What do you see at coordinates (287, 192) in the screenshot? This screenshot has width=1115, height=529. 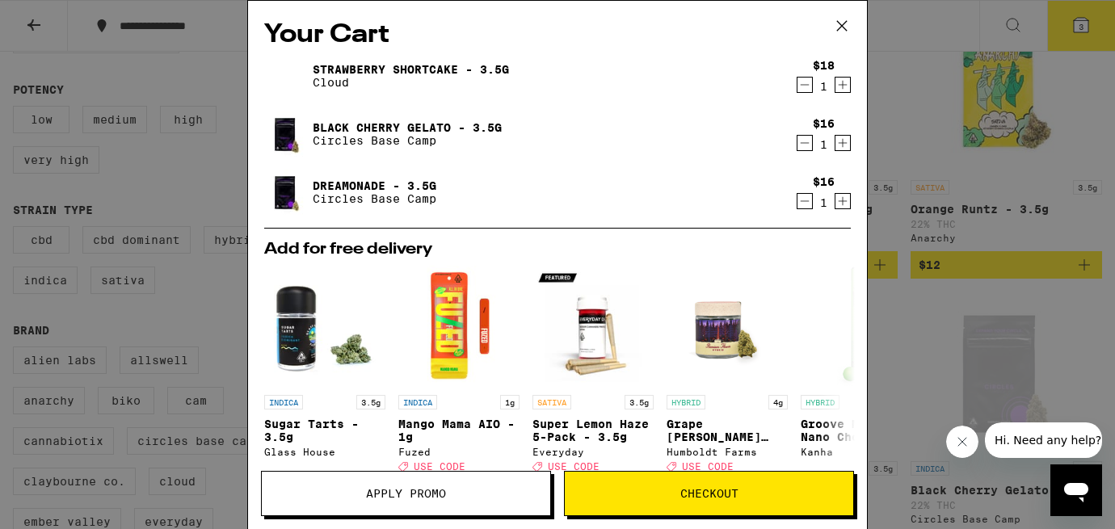 I see `img: Dreamonade - 3.5g` at bounding box center [287, 192].